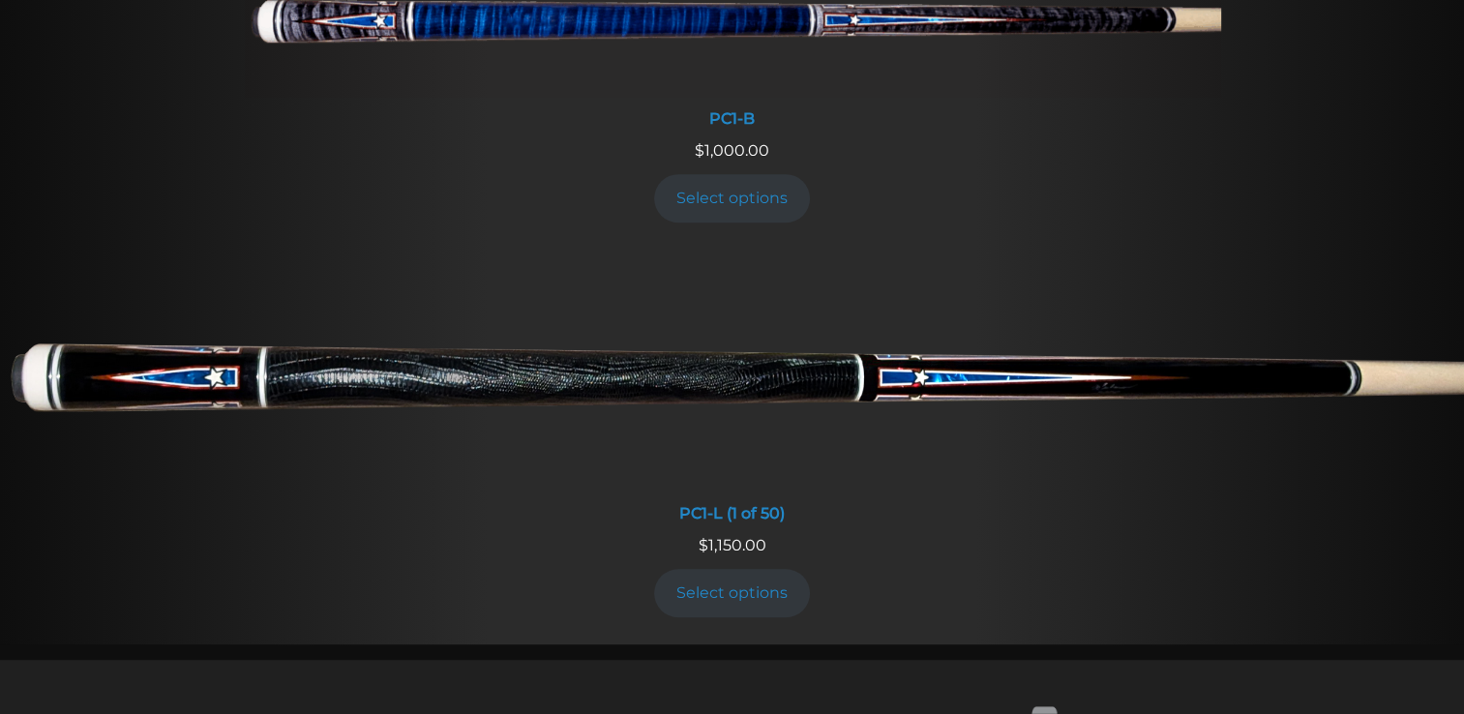 This screenshot has width=1464, height=714. I want to click on a: Add to cart: “PC1-B”, so click(732, 197).